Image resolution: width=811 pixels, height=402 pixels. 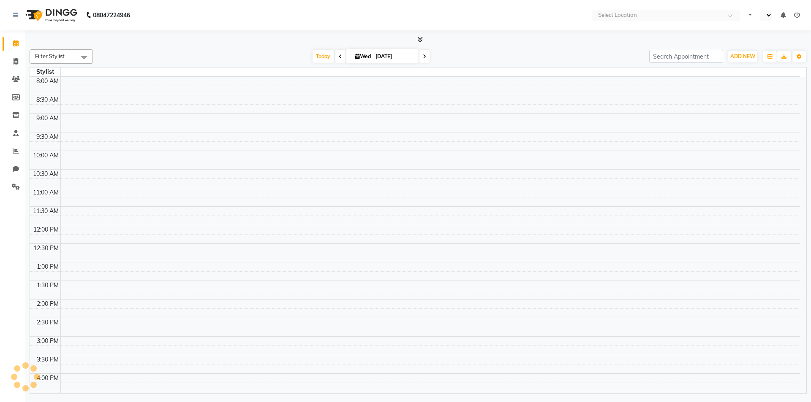 What do you see at coordinates (686, 56) in the screenshot?
I see `input: Search Appointment` at bounding box center [686, 56].